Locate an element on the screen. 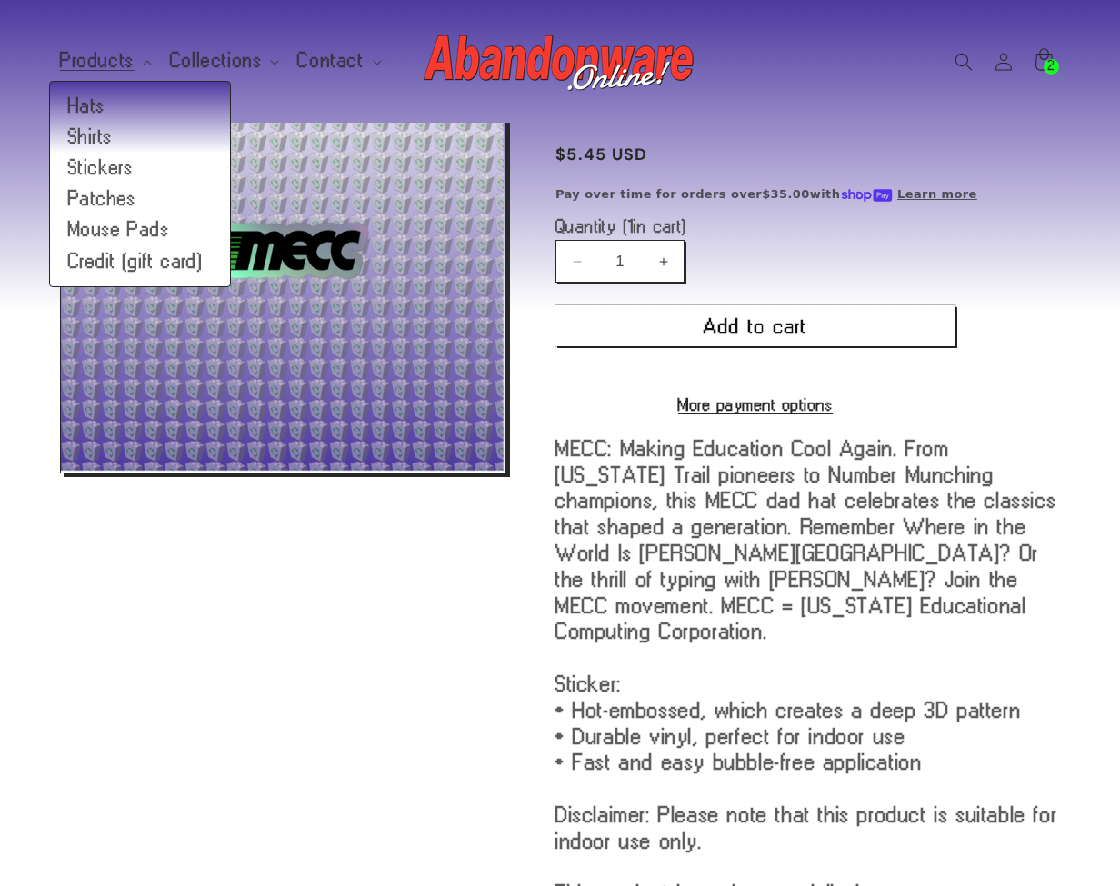  a: Stickers is located at coordinates (140, 168).